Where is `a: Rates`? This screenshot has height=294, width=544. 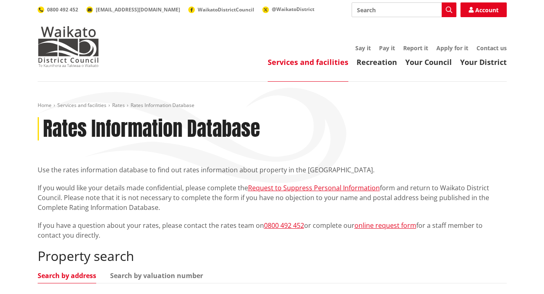 a: Rates is located at coordinates (118, 105).